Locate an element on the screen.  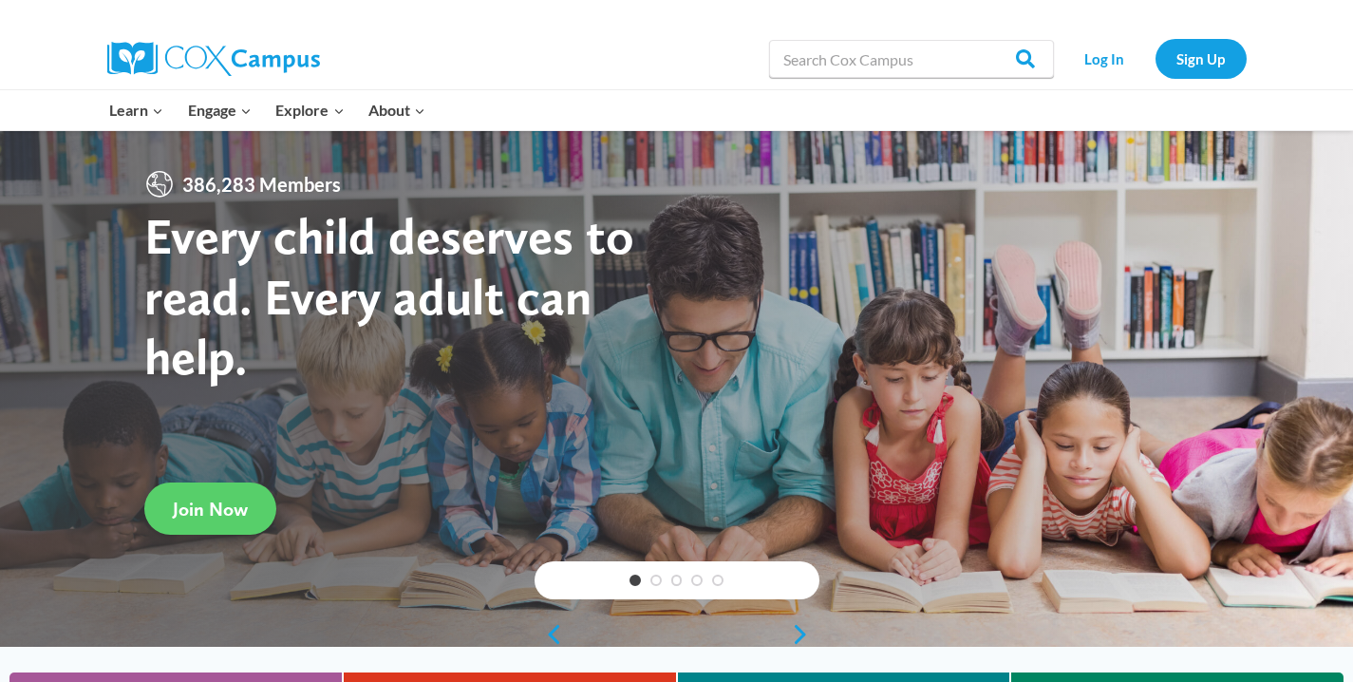
a: next is located at coordinates (805, 634).